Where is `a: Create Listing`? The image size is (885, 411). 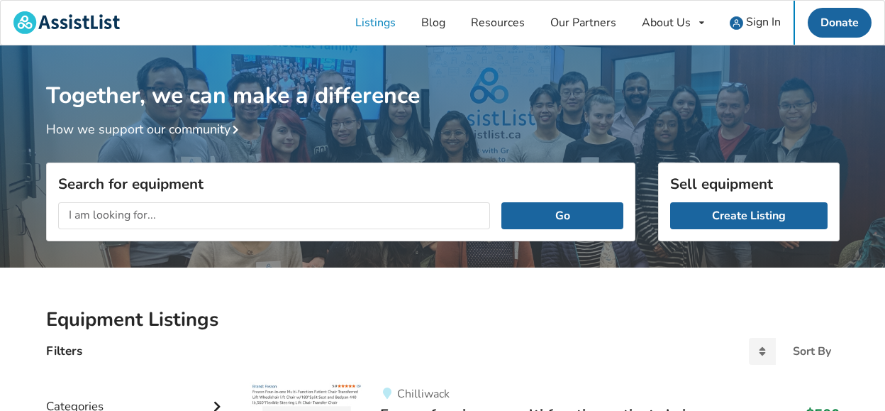
a: Create Listing is located at coordinates (749, 216).